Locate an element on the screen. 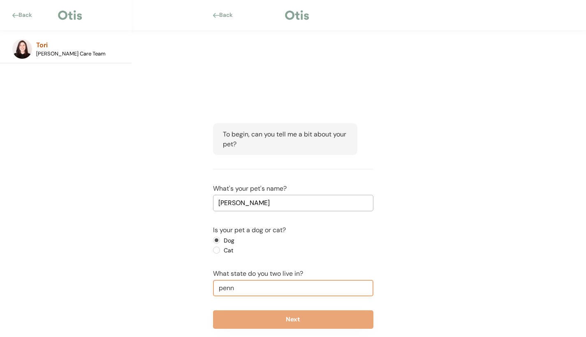 The width and height of the screenshot is (586, 337). label: Cat is located at coordinates (258, 250).